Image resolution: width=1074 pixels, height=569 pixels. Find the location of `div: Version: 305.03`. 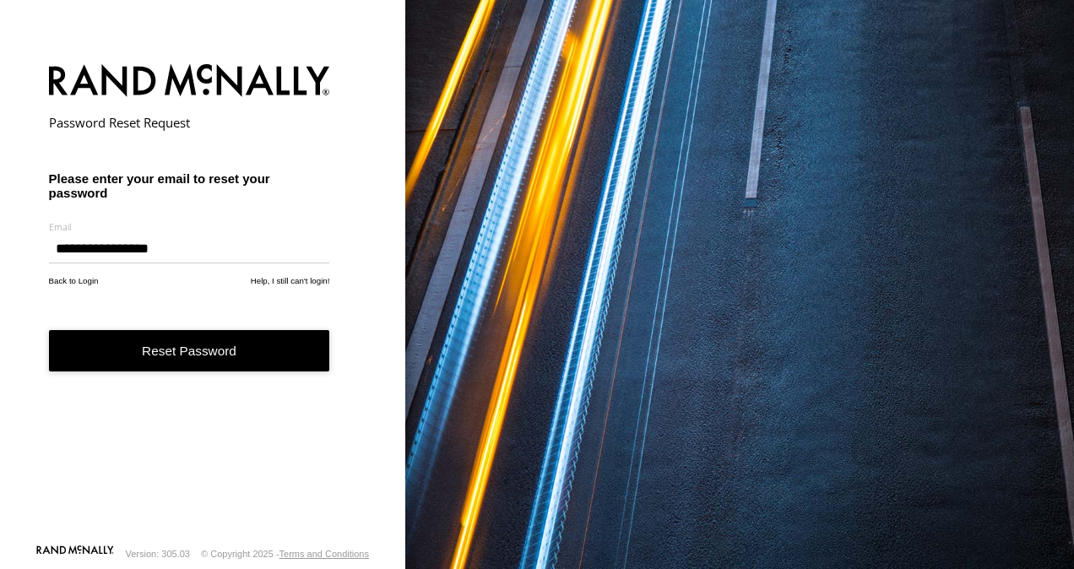

div: Version: 305.03 is located at coordinates (158, 554).